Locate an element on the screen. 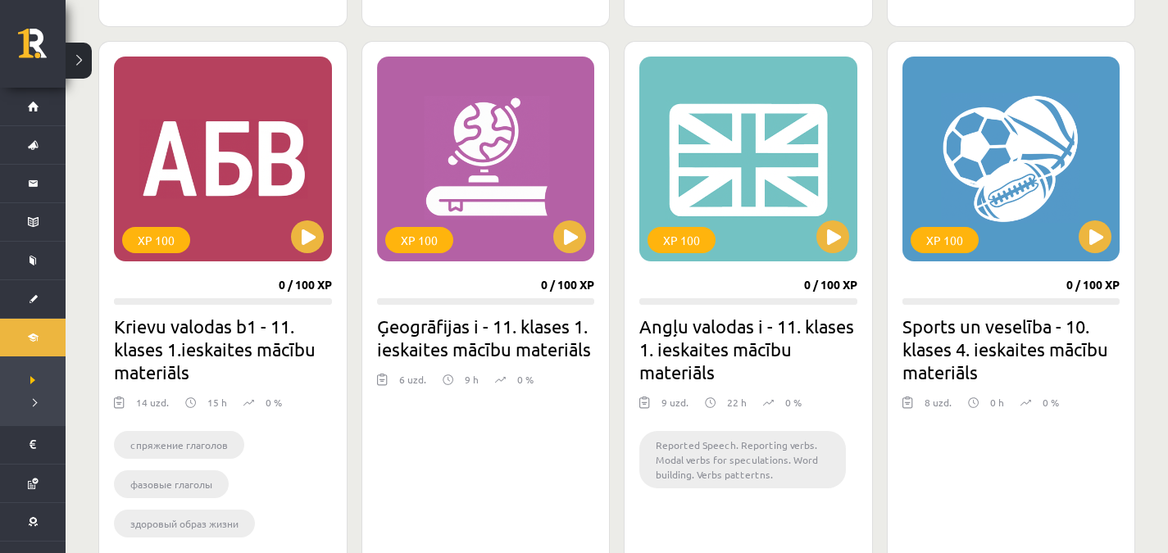  li: фазовые глаголы is located at coordinates (171, 485).